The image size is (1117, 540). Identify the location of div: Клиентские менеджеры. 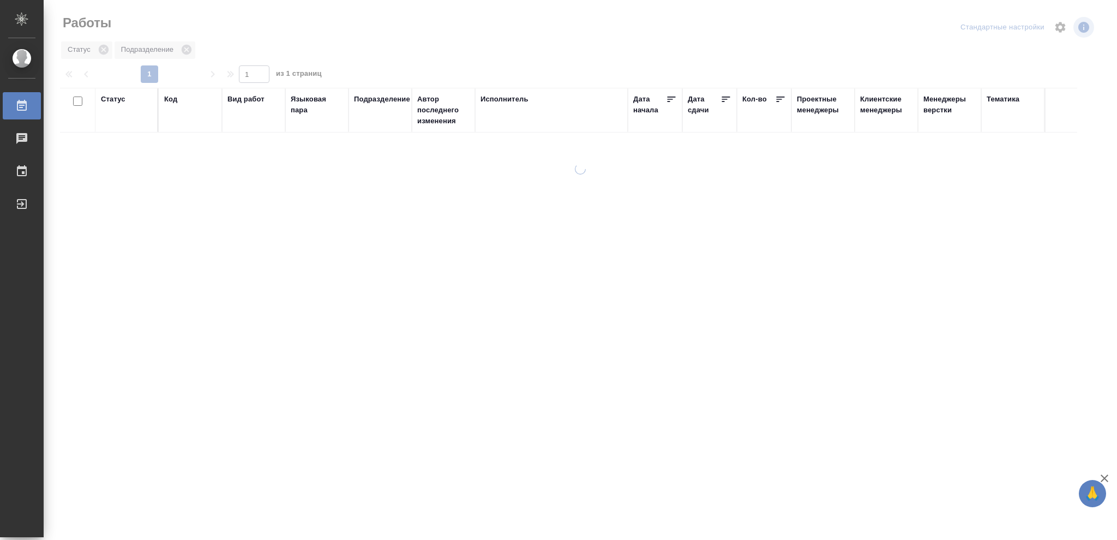
(886, 105).